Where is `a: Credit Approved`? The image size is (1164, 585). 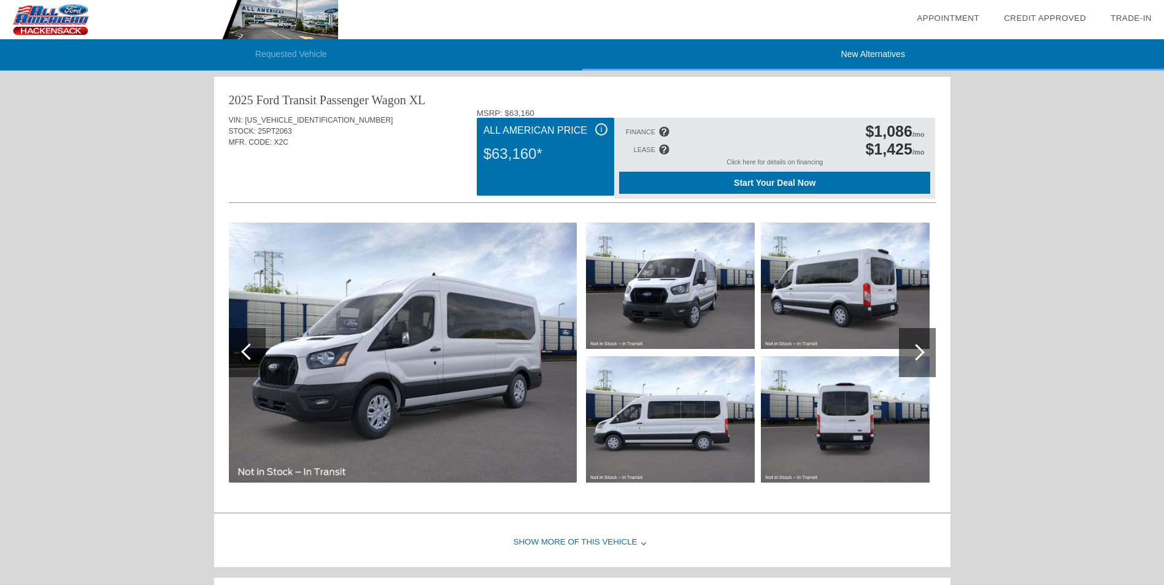
a: Credit Approved is located at coordinates (1045, 18).